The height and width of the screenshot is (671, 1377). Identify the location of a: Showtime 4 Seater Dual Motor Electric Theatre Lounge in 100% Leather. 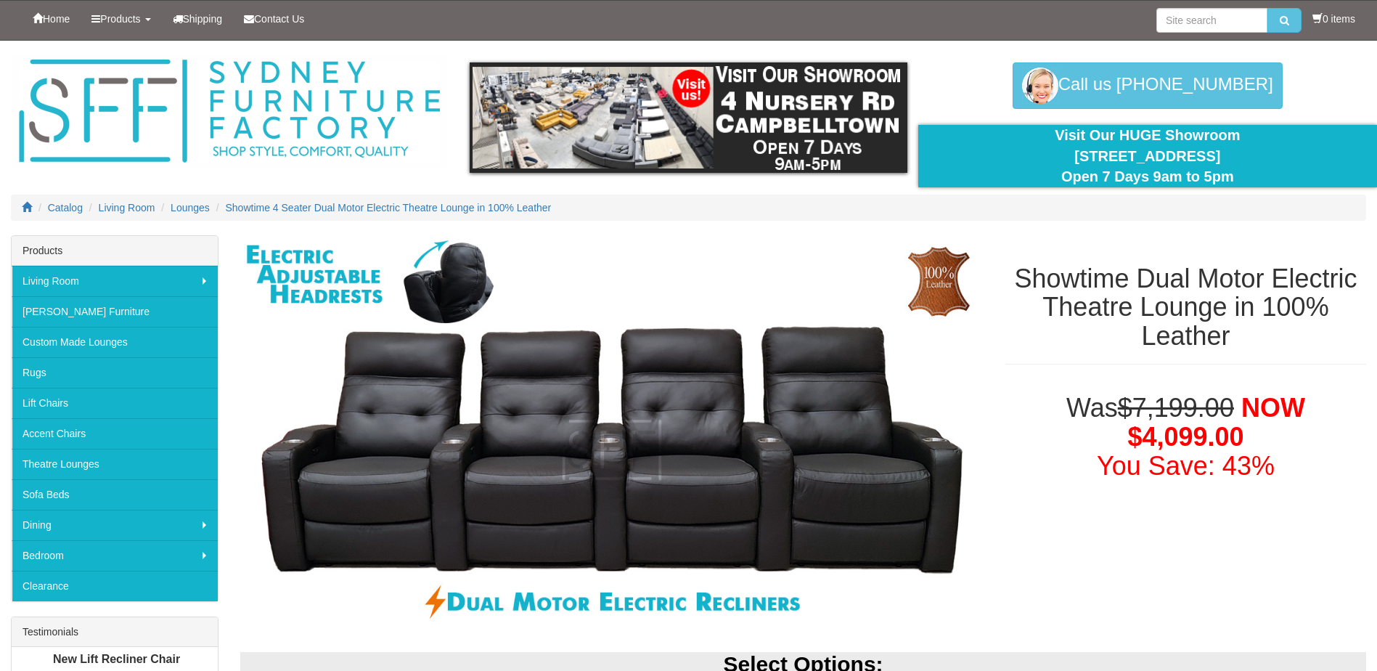
(388, 208).